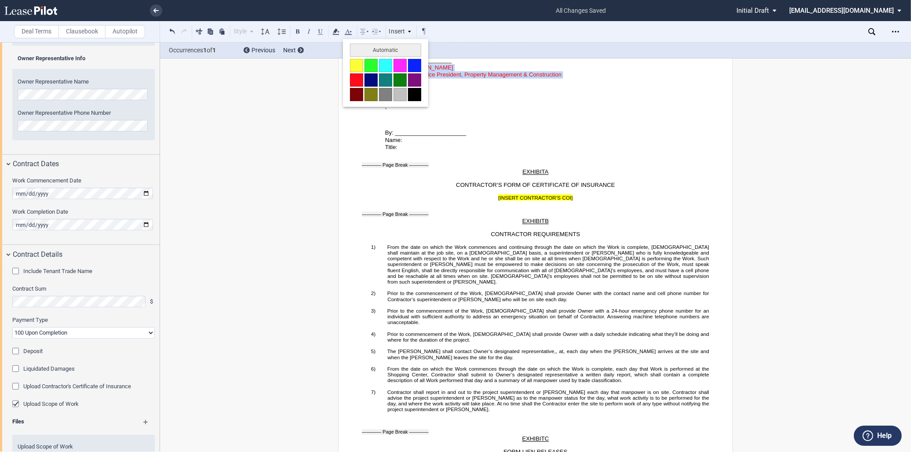  Describe the element at coordinates (84, 113) in the screenshot. I see `label: Owner Representative Phone Number` at that location.